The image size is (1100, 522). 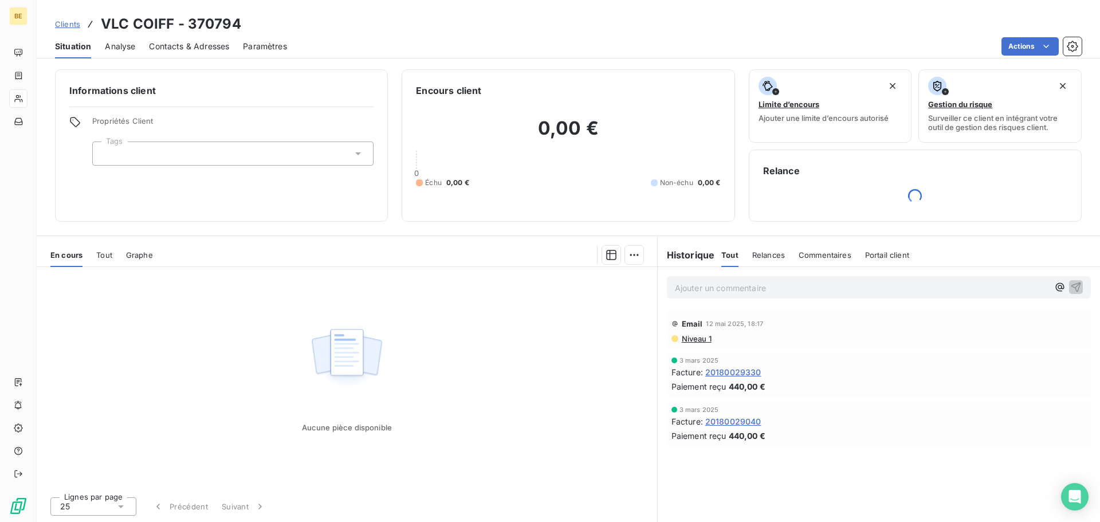 What do you see at coordinates (823, 118) in the screenshot?
I see `span: Ajouter une limite d’encours autorisé` at bounding box center [823, 118].